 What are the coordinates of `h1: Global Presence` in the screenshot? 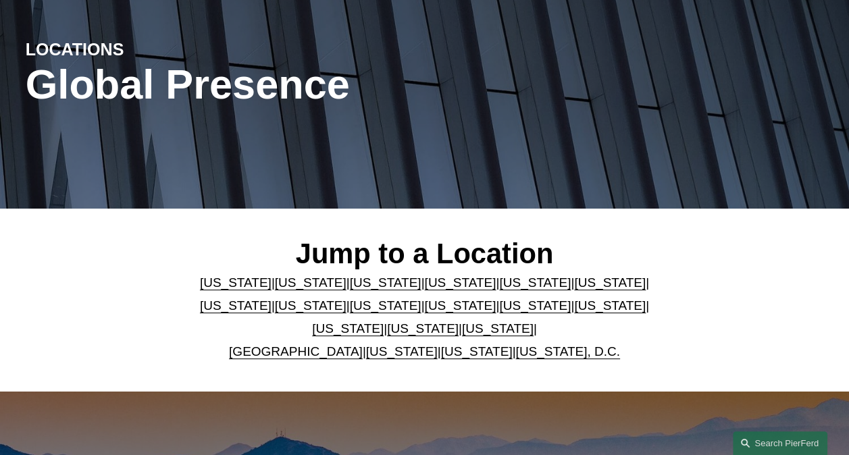 It's located at (292, 84).